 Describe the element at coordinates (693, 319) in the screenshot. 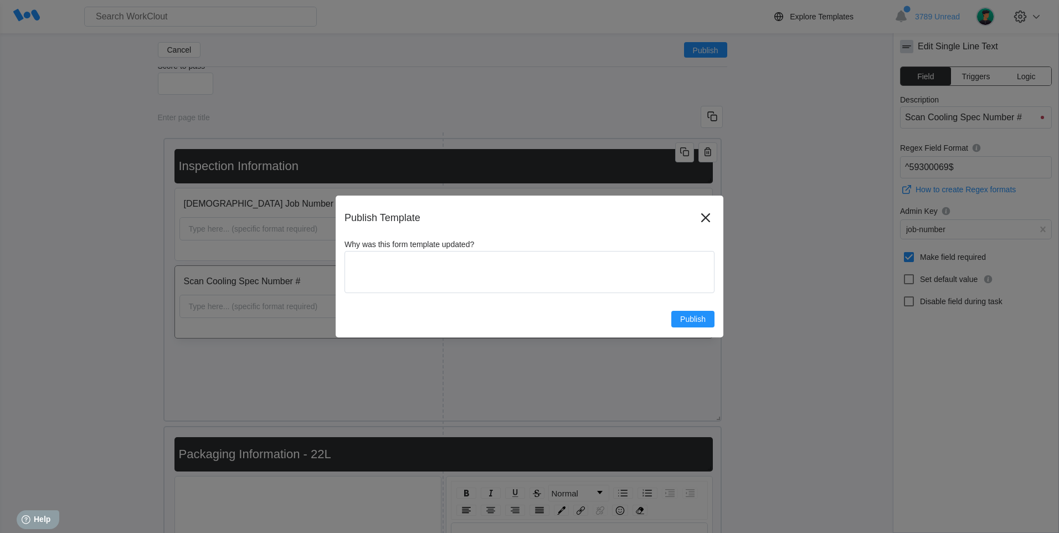

I see `button: Publish` at that location.